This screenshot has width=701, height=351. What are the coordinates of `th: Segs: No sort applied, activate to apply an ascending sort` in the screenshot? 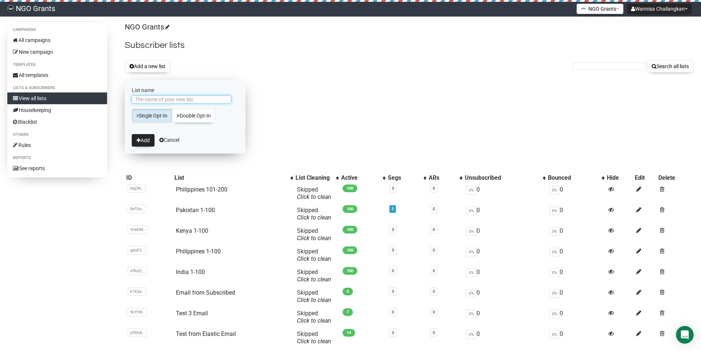 It's located at (407, 178).